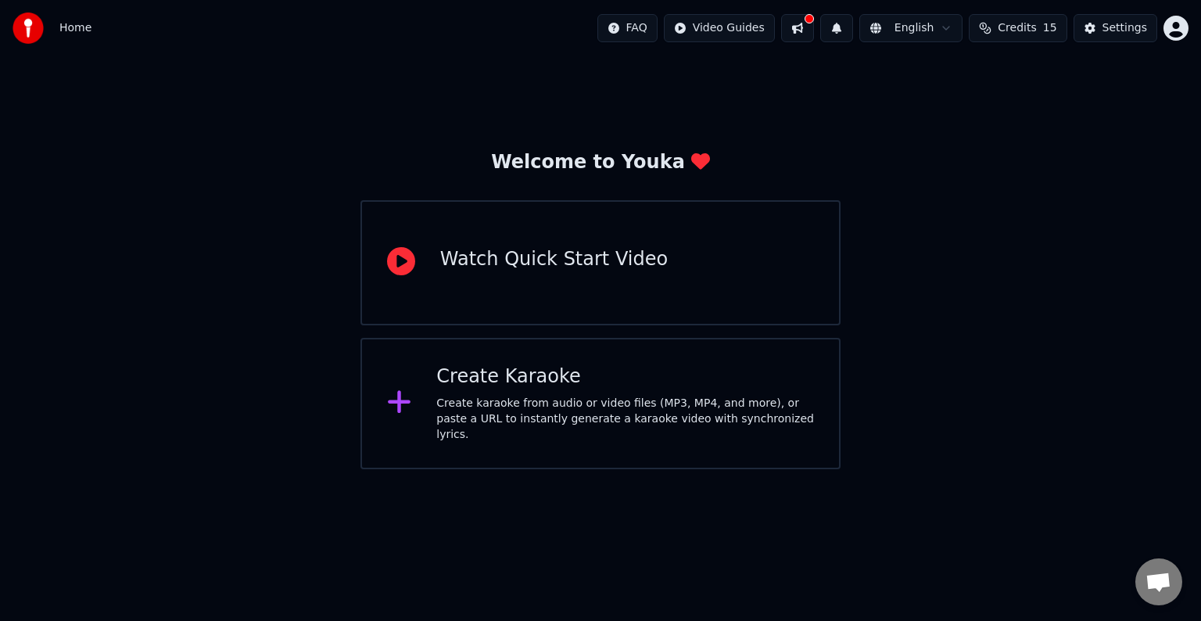  I want to click on button: Video Guides, so click(719, 28).